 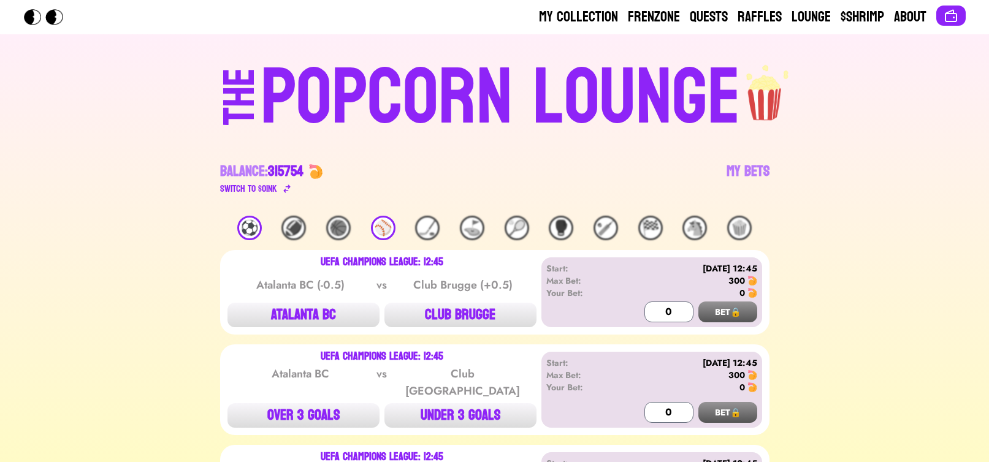 I want to click on img: Popcorn, so click(x=48, y=17).